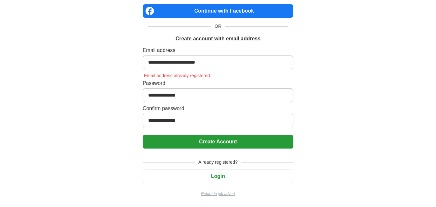  Describe the element at coordinates (218, 194) in the screenshot. I see `a: Return to job advert` at that location.